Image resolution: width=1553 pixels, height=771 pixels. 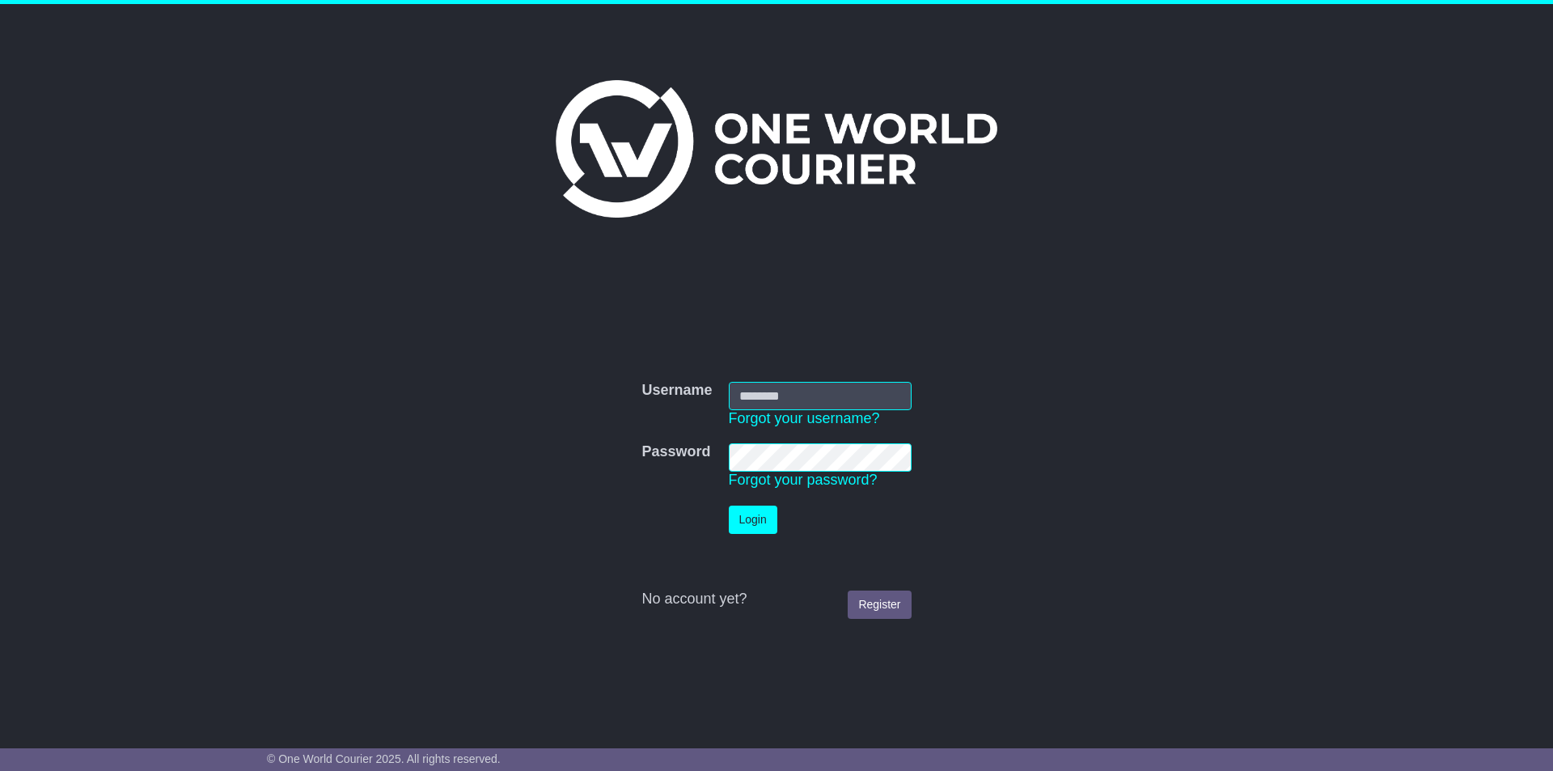 I want to click on a: Register, so click(x=879, y=604).